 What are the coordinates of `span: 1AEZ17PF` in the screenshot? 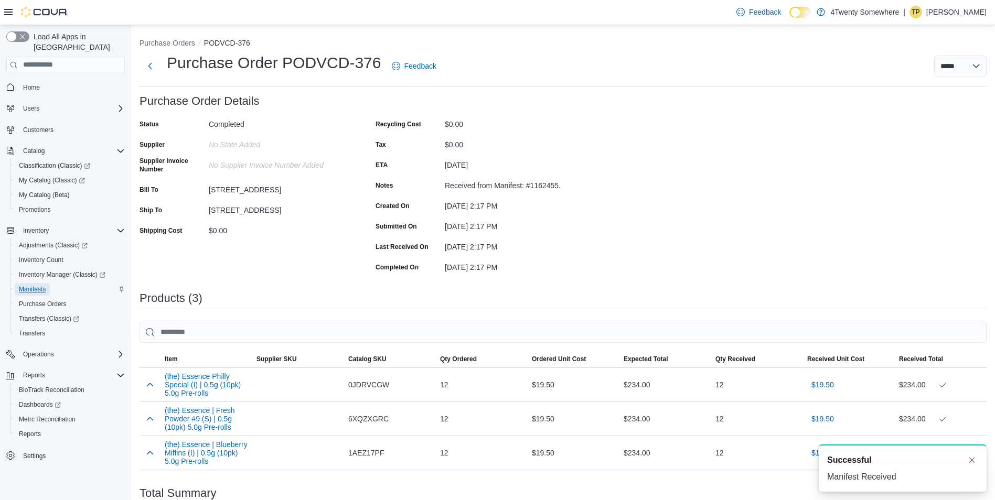 It's located at (366, 453).